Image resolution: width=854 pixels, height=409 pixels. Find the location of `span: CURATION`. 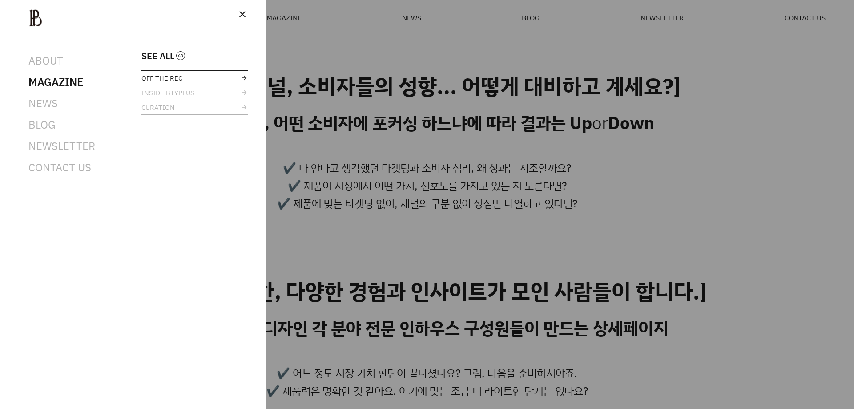

span: CURATION is located at coordinates (158, 107).